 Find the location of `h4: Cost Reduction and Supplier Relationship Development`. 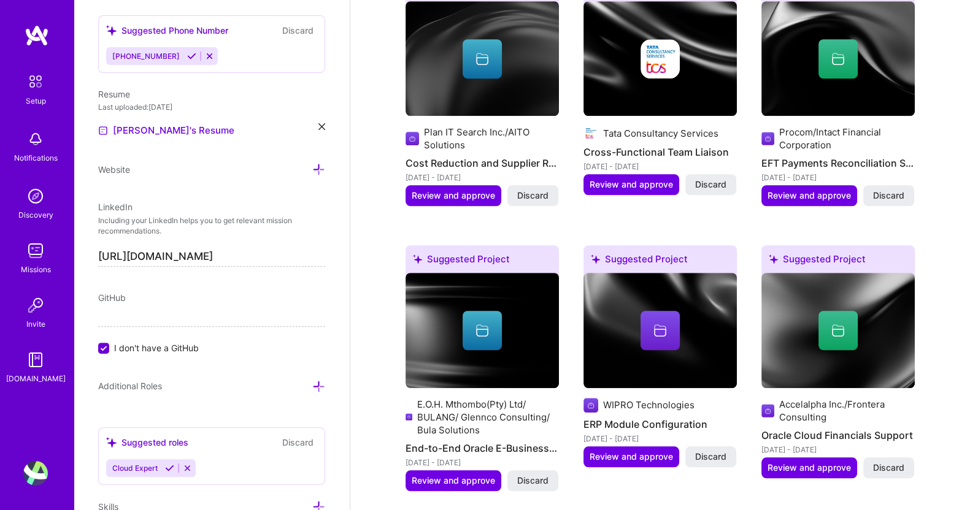

h4: Cost Reduction and Supplier Relationship Development is located at coordinates (482, 163).